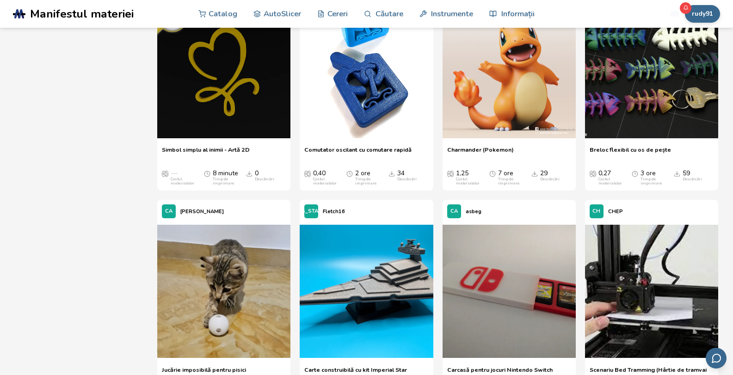  I want to click on font: CH, so click(596, 211).